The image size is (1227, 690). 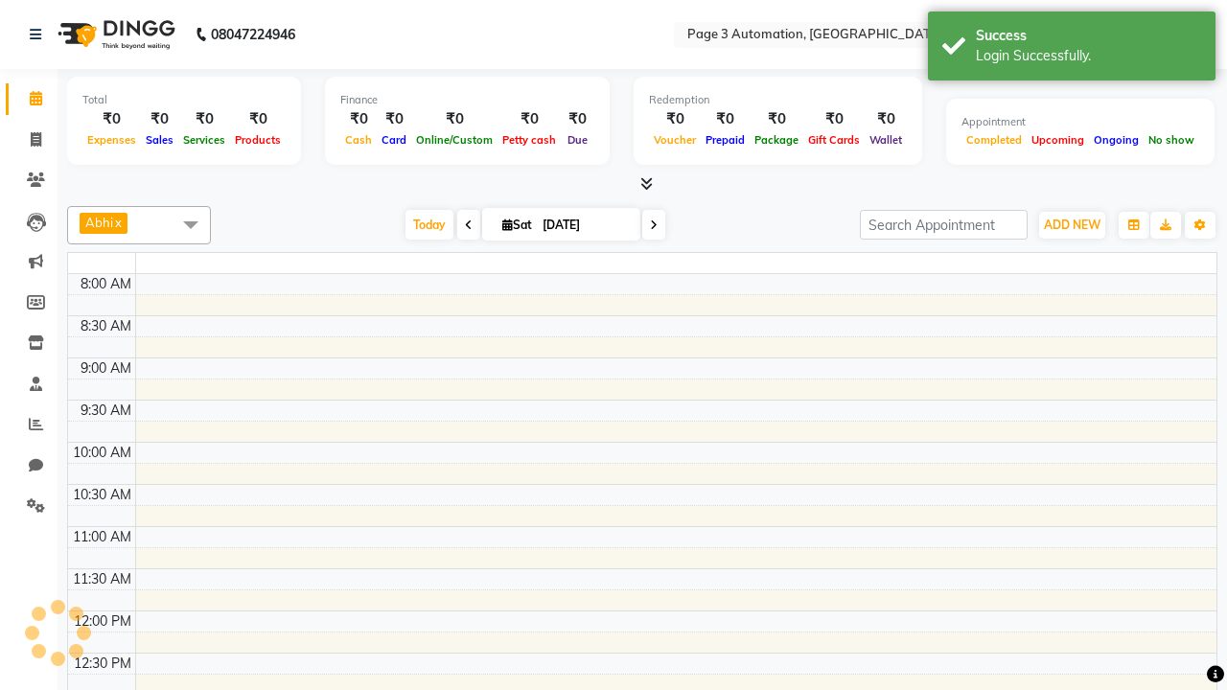 I want to click on span: Wallet, so click(x=886, y=140).